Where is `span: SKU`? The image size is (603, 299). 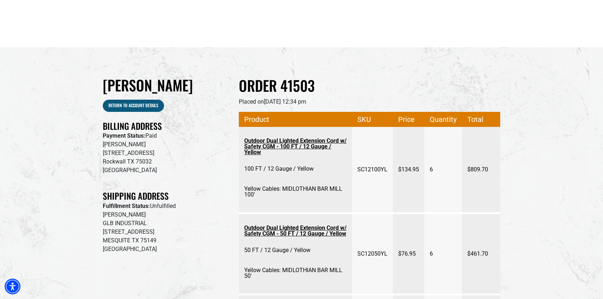 span: SKU is located at coordinates (372, 119).